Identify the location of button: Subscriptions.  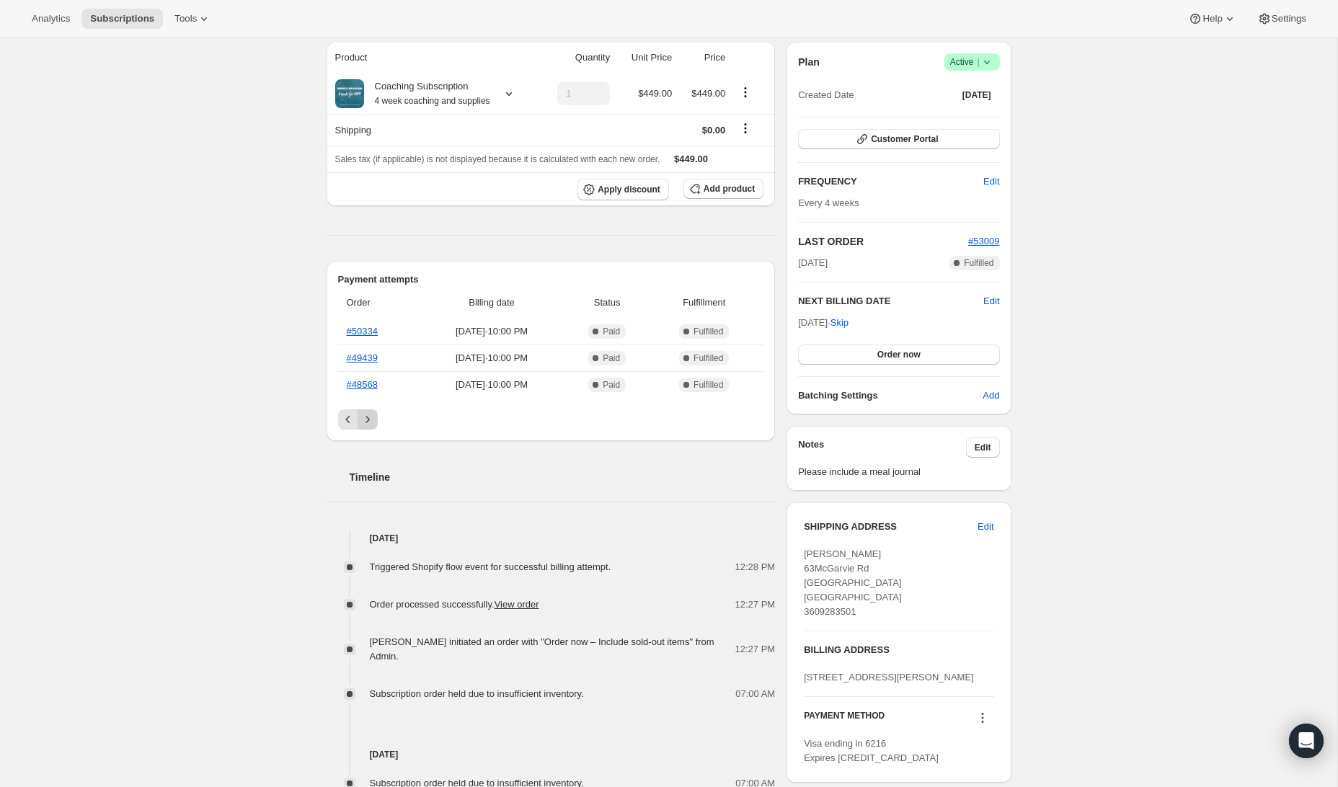
(122, 19).